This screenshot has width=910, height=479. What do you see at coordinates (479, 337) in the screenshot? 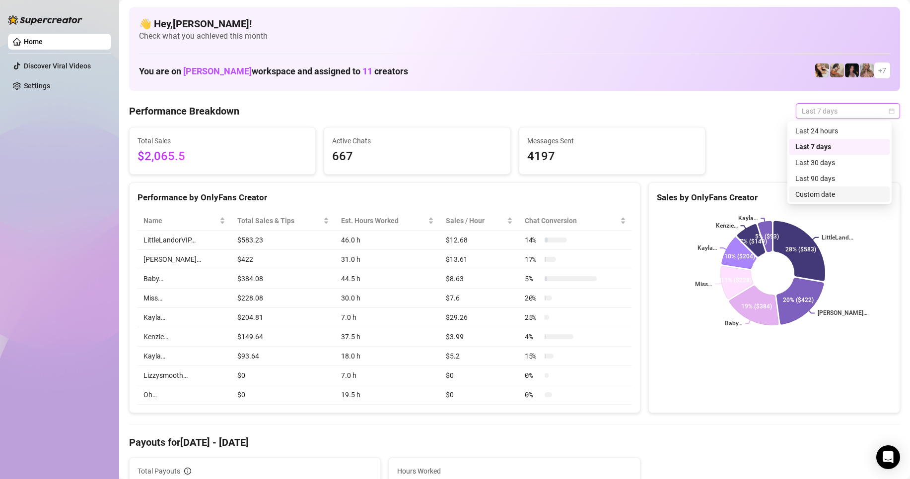
I see `td: $3.99` at bounding box center [479, 337].